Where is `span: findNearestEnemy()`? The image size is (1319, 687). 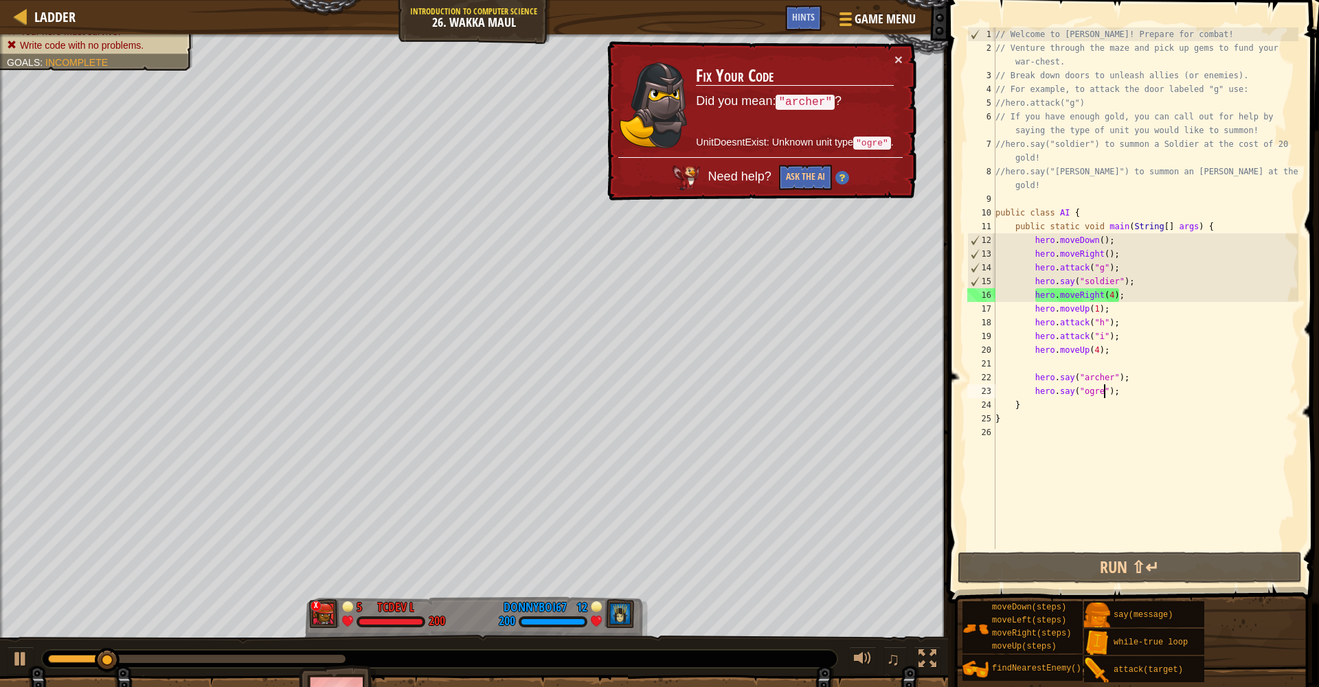 span: findNearestEnemy() is located at coordinates (1036, 669).